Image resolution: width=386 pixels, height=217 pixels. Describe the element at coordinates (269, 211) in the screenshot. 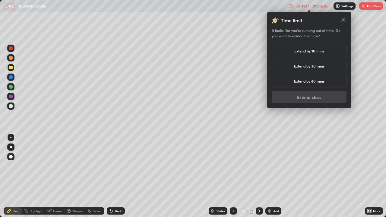

I see `img: add-slide-button` at that location.